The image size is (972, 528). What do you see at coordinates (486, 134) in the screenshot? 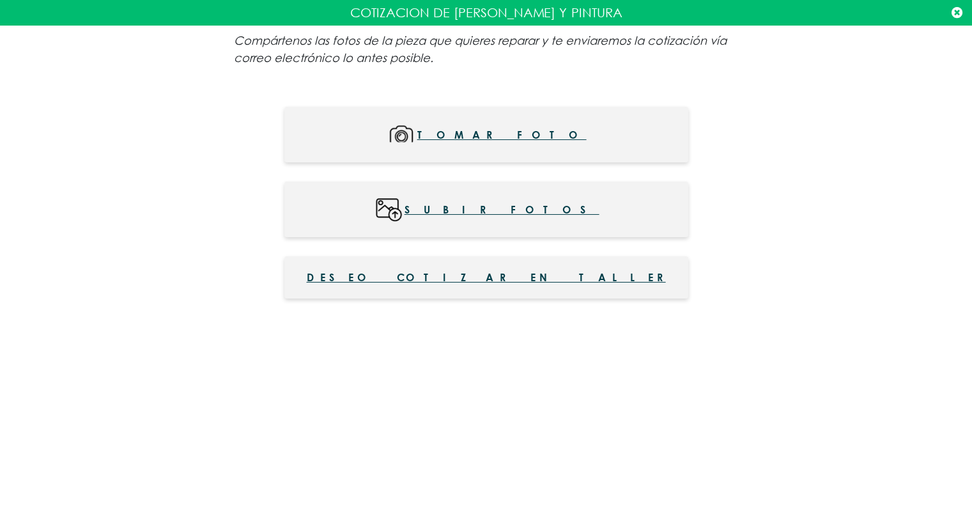
I see `button: Tomar foto` at bounding box center [486, 134].